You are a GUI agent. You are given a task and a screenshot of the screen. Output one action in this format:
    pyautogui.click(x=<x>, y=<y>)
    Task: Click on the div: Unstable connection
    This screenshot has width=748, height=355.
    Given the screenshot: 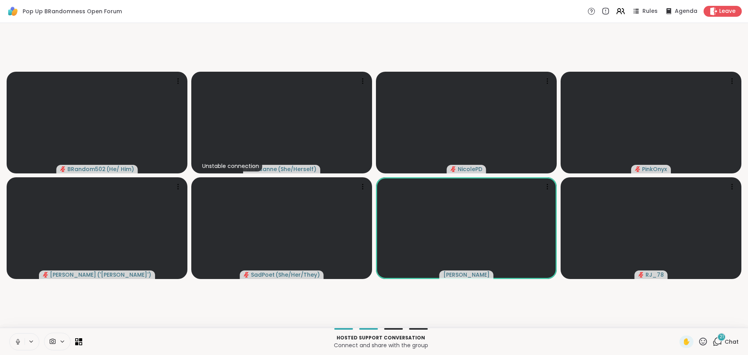 What is the action you would take?
    pyautogui.click(x=231, y=166)
    